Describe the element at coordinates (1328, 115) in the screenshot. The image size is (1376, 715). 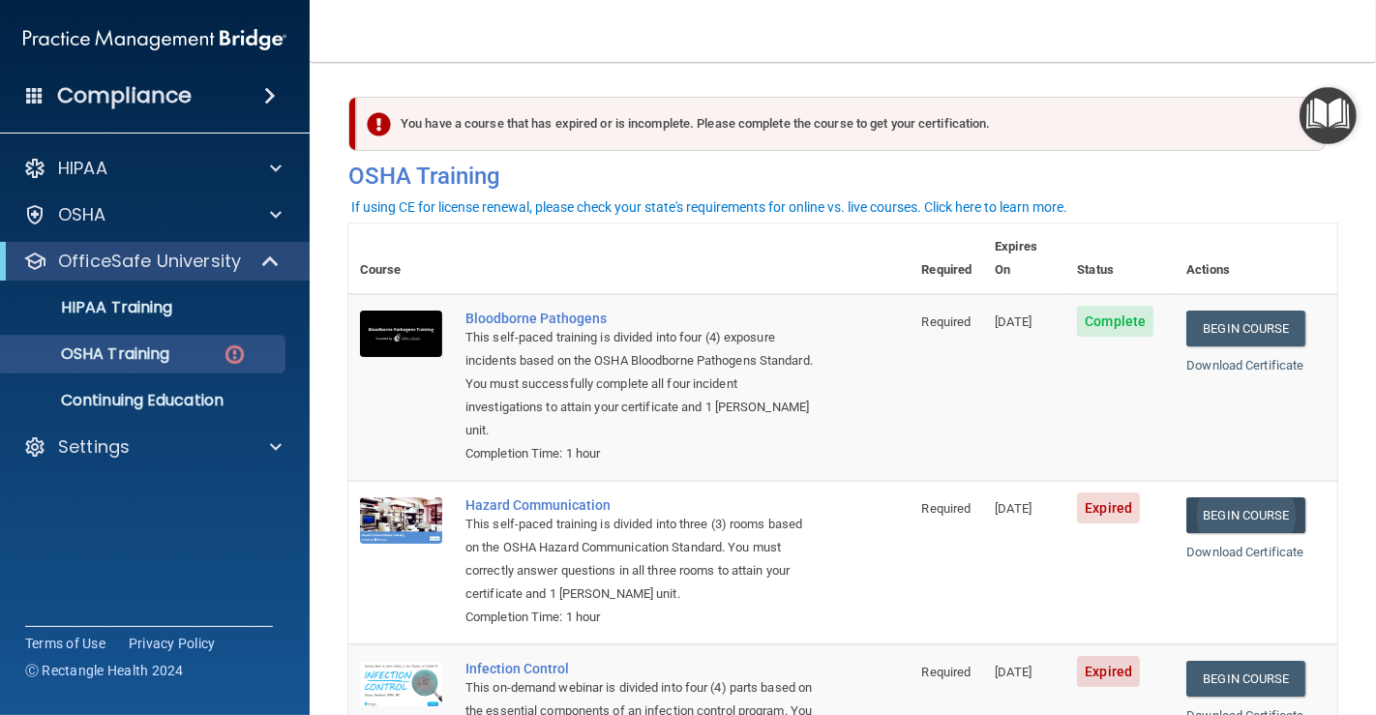
I see `button: Open Resource Center` at that location.